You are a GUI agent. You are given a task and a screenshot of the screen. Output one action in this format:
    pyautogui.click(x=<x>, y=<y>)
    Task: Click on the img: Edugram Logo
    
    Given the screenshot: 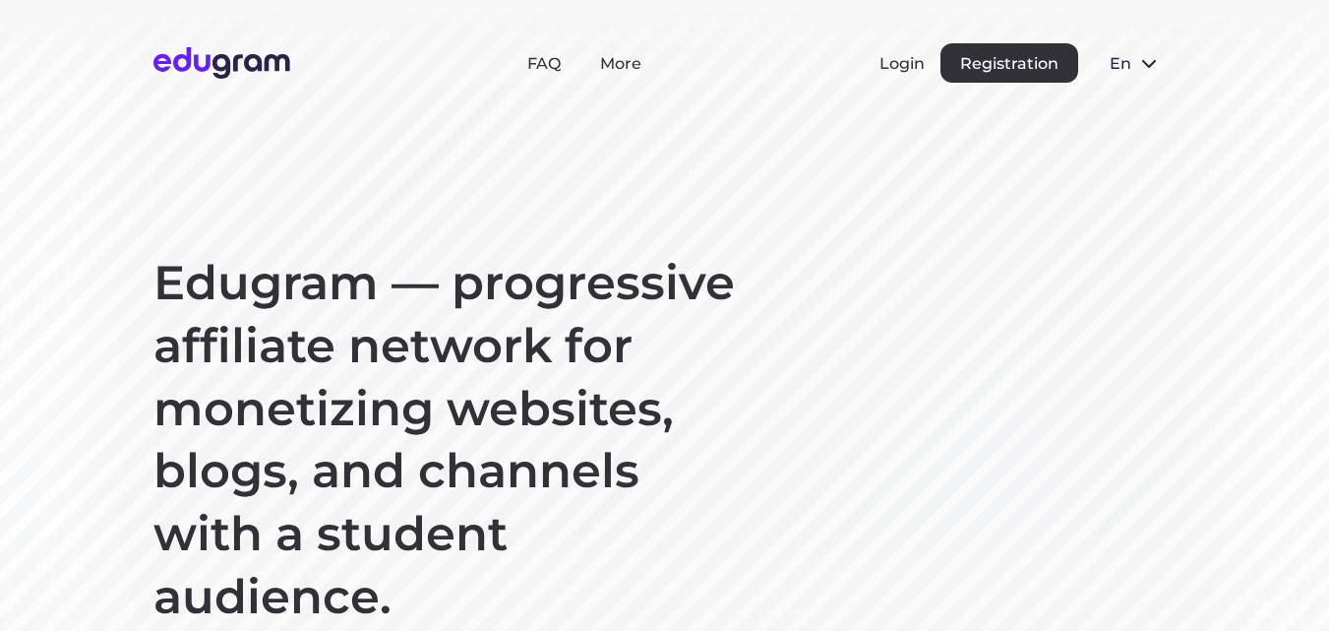 What is the action you would take?
    pyautogui.click(x=221, y=63)
    